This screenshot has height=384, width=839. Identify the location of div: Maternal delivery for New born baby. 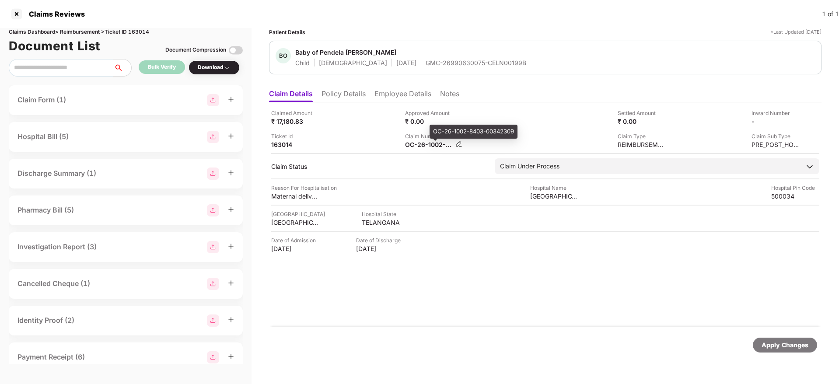
(295, 196).